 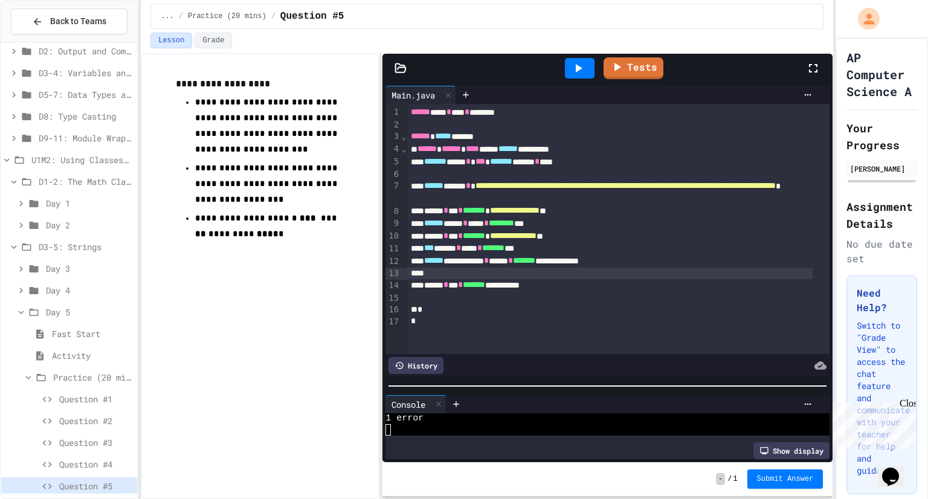 I want to click on button: Submit Answer, so click(x=785, y=479).